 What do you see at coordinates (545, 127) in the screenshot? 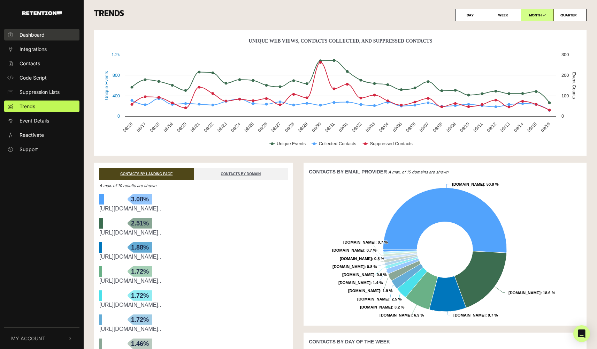
I see `text: 09/16` at bounding box center [545, 127].